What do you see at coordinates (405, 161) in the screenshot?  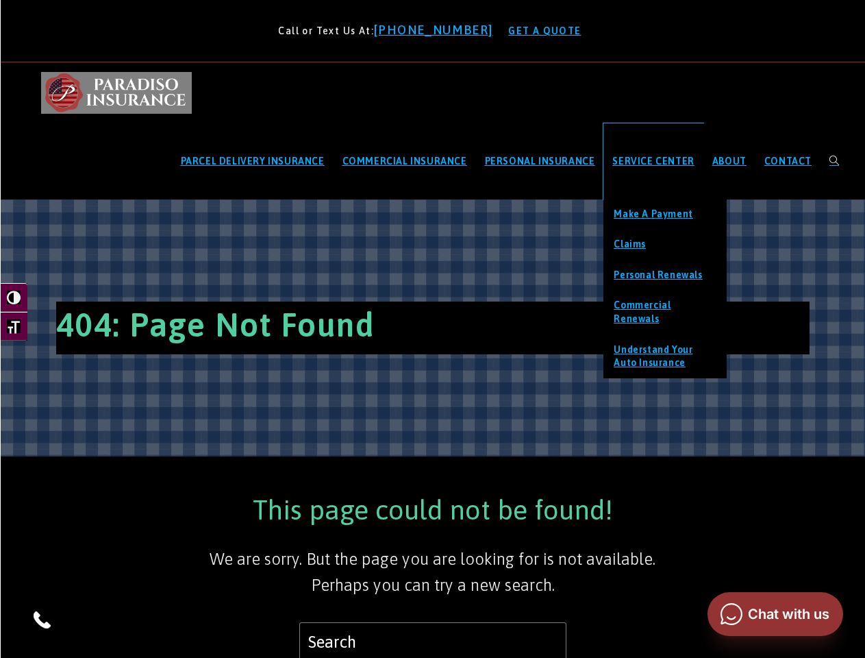 I see `span: COMMERCIAL INSURANCE` at bounding box center [405, 161].